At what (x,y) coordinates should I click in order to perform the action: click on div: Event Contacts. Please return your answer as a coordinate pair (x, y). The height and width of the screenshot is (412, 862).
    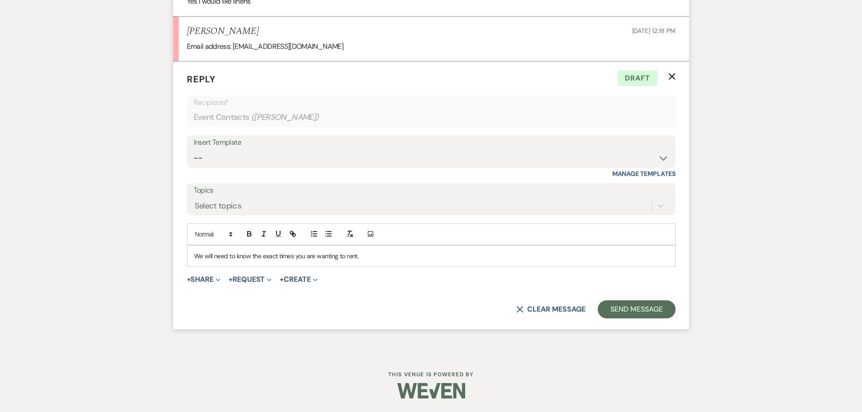
    Looking at the image, I should click on (431, 117).